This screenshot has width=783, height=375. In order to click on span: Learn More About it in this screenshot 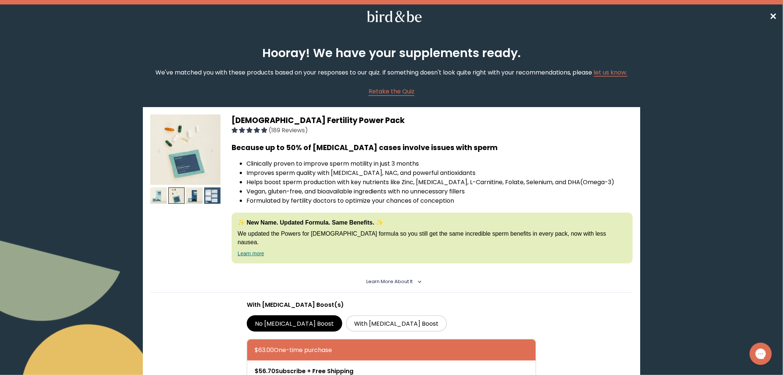, I will do `click(389, 281)`.